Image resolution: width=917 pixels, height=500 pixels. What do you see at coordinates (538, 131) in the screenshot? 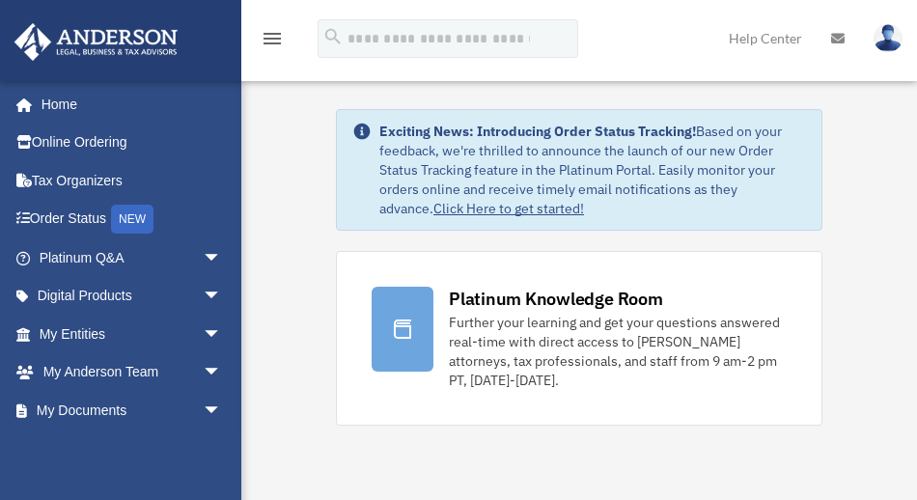
I see `strong: Exciting News: Introducing Order Status Tracking!` at bounding box center [538, 131].